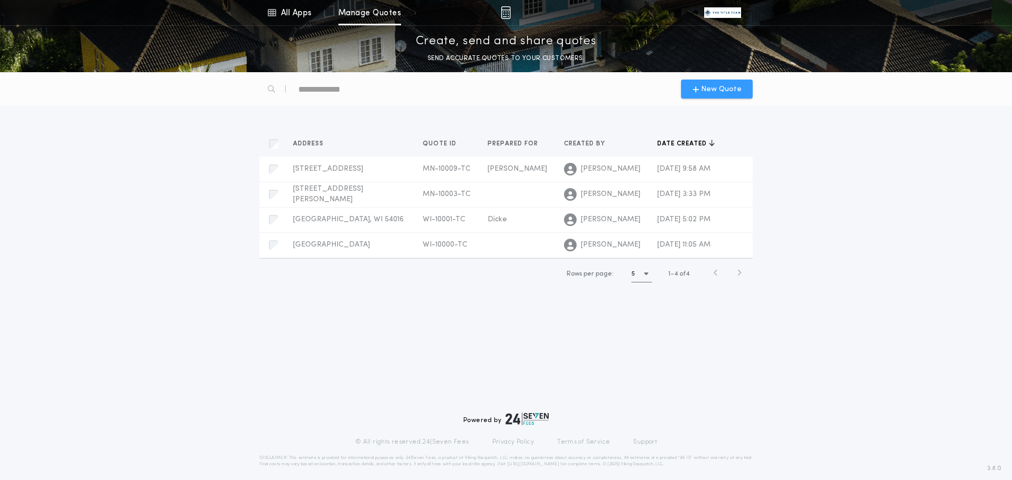 The image size is (1012, 480). Describe the element at coordinates (506, 419) in the screenshot. I see `div: Powered by` at that location.